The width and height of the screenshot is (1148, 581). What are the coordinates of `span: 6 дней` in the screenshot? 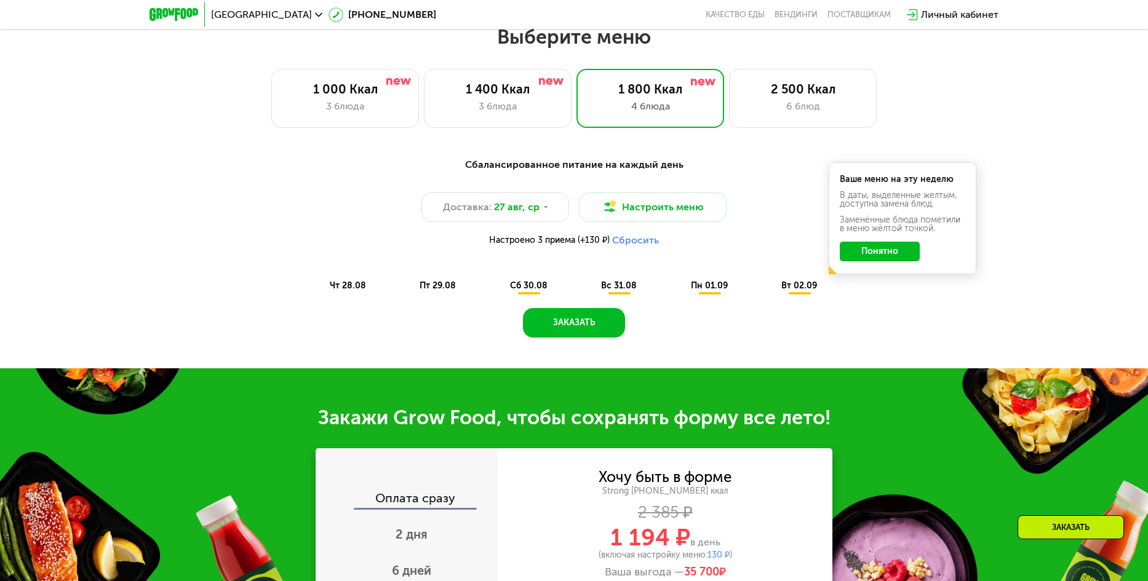 It's located at (411, 571).